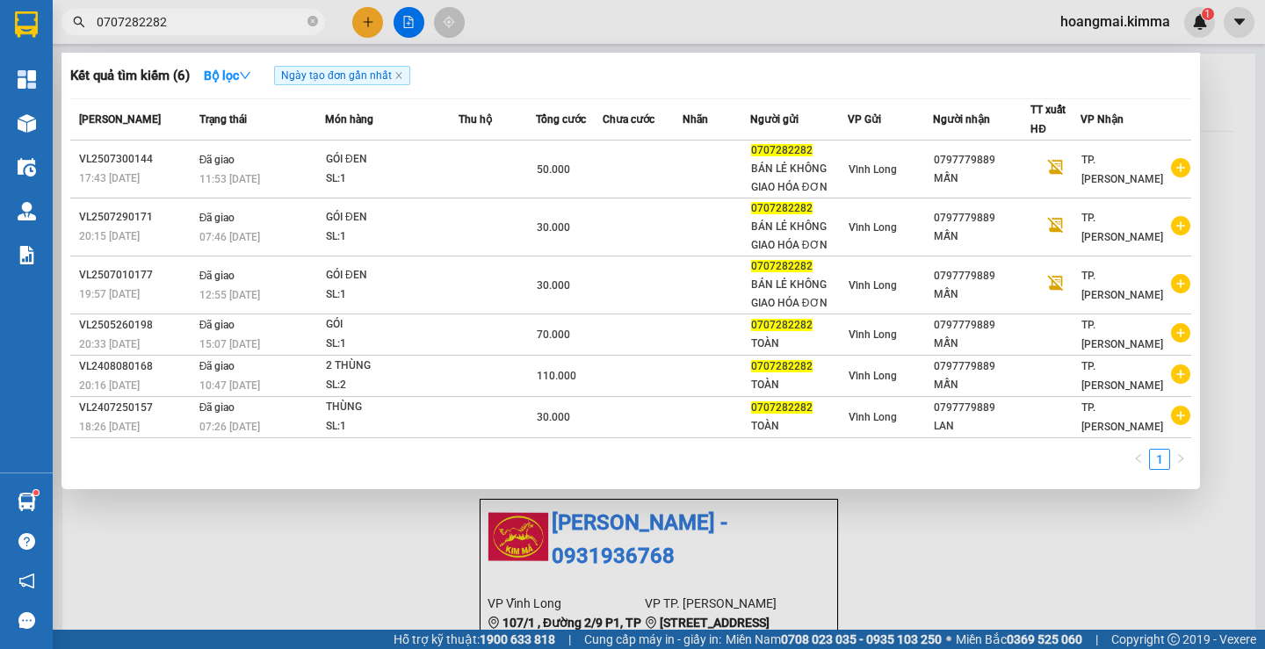 The height and width of the screenshot is (649, 1265). What do you see at coordinates (136, 275) in the screenshot?
I see `div: VL2507010177` at bounding box center [136, 275].